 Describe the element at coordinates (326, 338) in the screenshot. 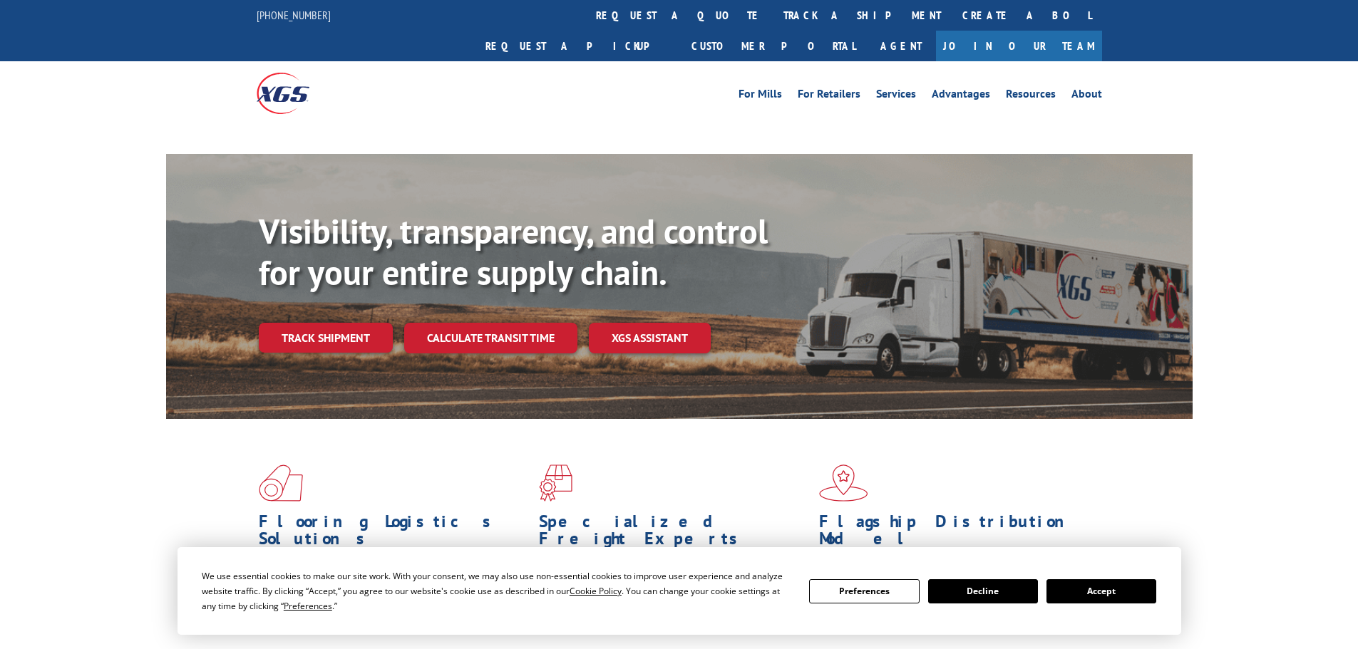

I see `a: Track shipment` at that location.